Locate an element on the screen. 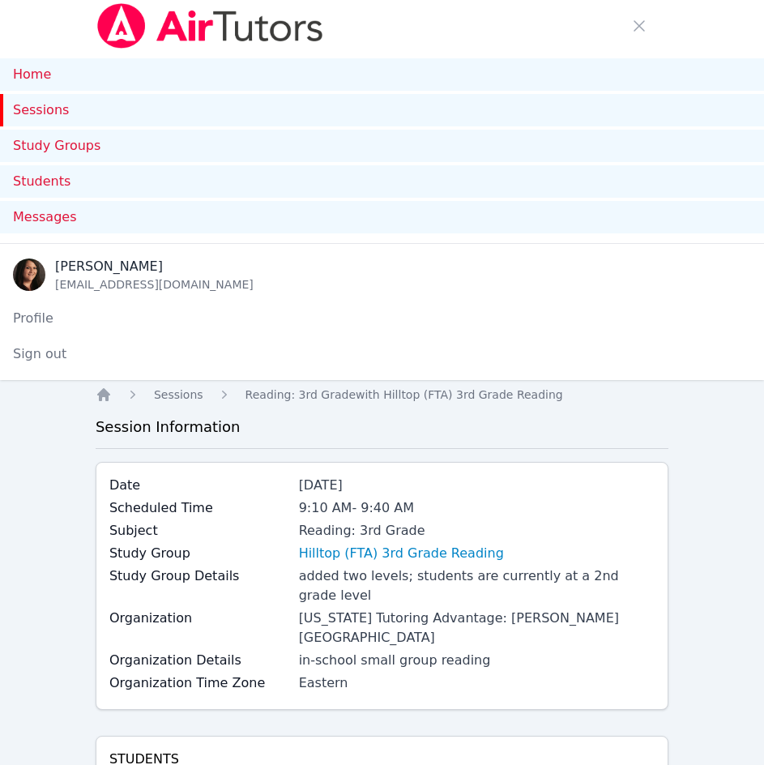 The image size is (764, 765). div: Reading: 3rd Grade is located at coordinates (477, 531).